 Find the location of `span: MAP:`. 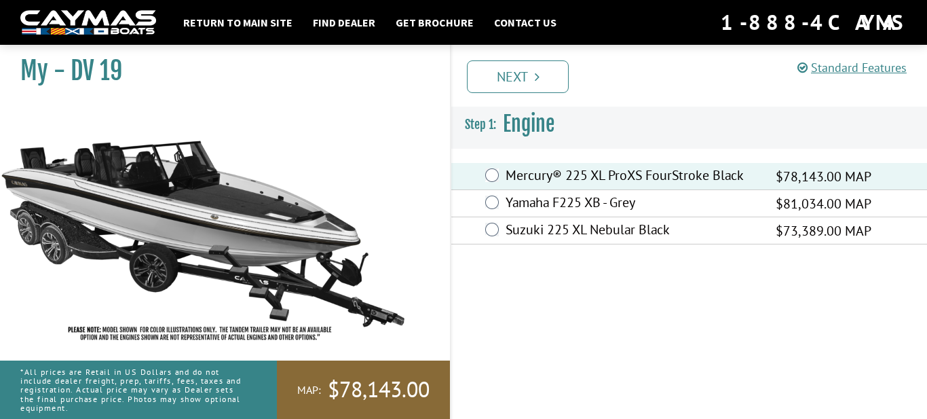

span: MAP: is located at coordinates (309, 390).